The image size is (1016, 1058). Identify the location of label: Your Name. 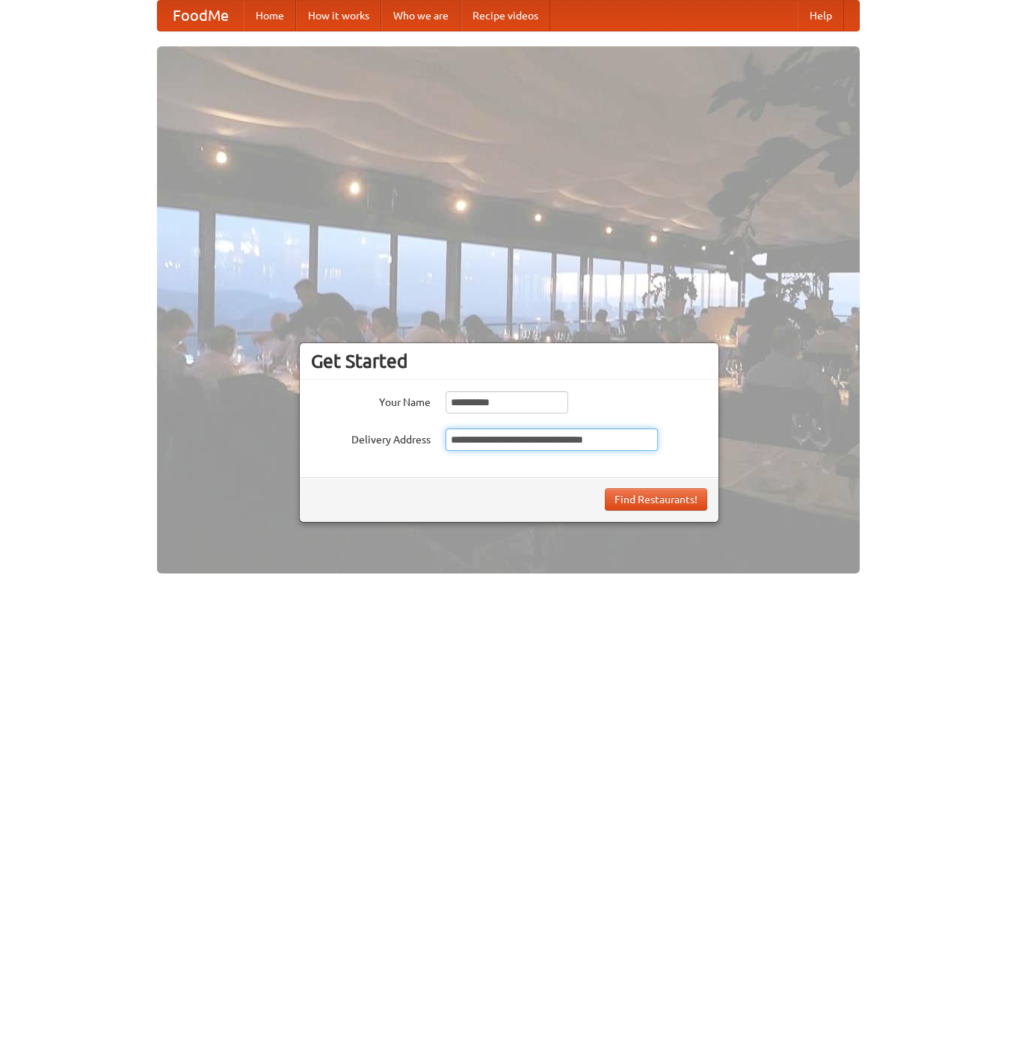
(371, 400).